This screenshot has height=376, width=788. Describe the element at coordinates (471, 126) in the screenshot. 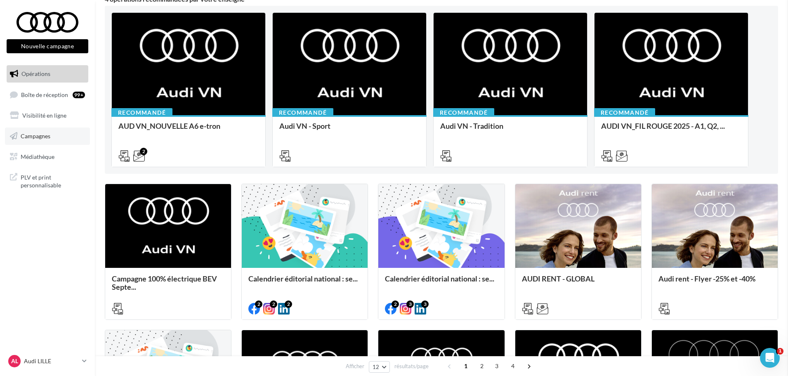

I see `span: Audi VN - Tradition` at that location.